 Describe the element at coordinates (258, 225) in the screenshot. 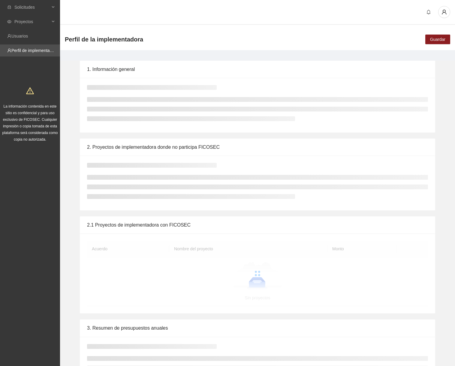

I see `div: 2.1 Proyectos de implementadora con FICOSEC` at that location.